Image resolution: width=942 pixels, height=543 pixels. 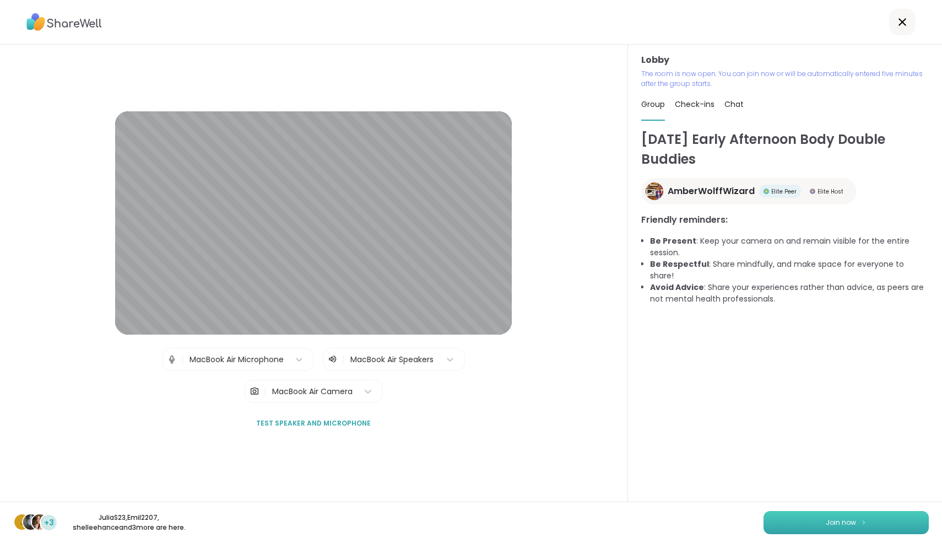 What do you see at coordinates (846, 522) in the screenshot?
I see `button: Join now` at bounding box center [846, 522].